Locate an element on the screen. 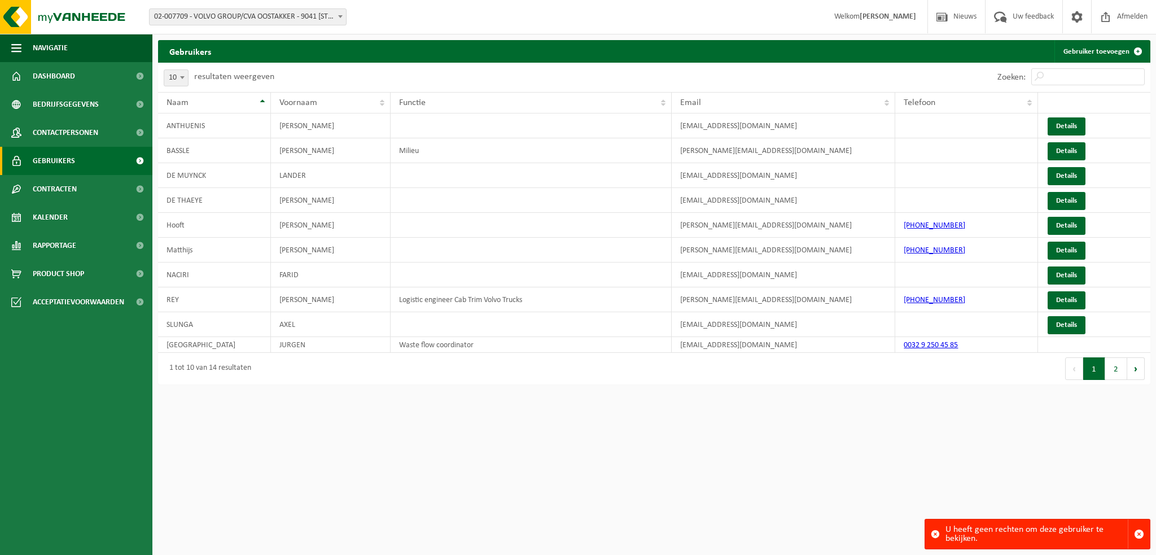 The height and width of the screenshot is (555, 1156). td: Waste flow coordinator is located at coordinates (531, 345).